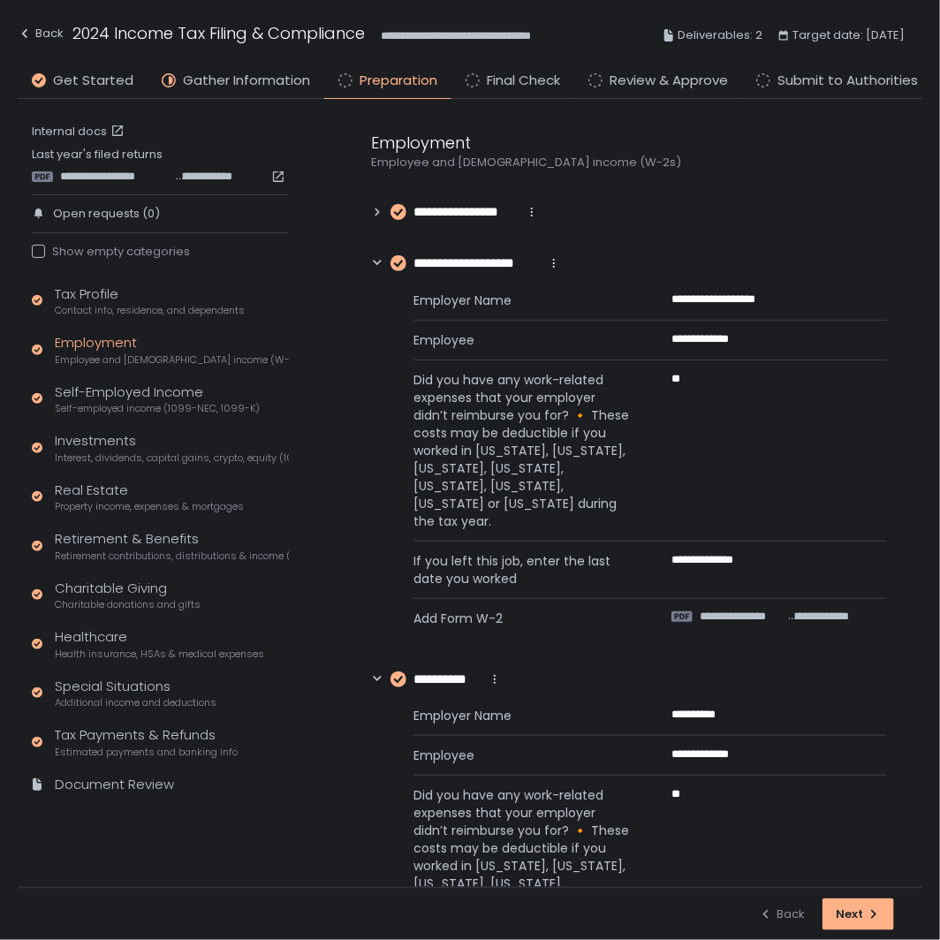 The image size is (940, 940). Describe the element at coordinates (858, 914) in the screenshot. I see `button: Next` at that location.